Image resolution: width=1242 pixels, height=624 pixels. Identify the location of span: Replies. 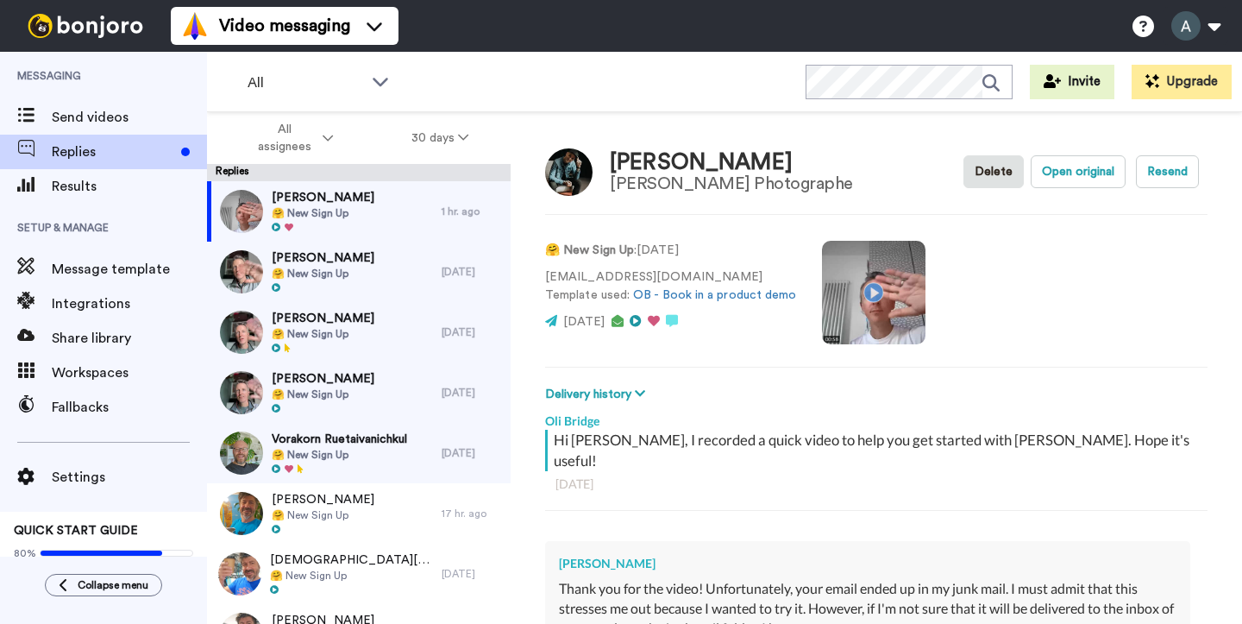
(113, 152).